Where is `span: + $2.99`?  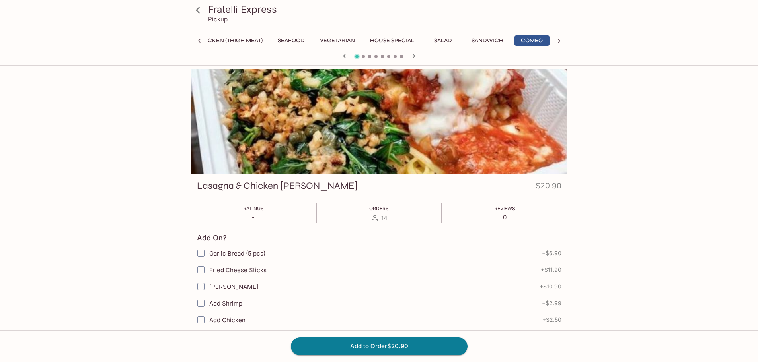
span: + $2.99 is located at coordinates (551, 304).